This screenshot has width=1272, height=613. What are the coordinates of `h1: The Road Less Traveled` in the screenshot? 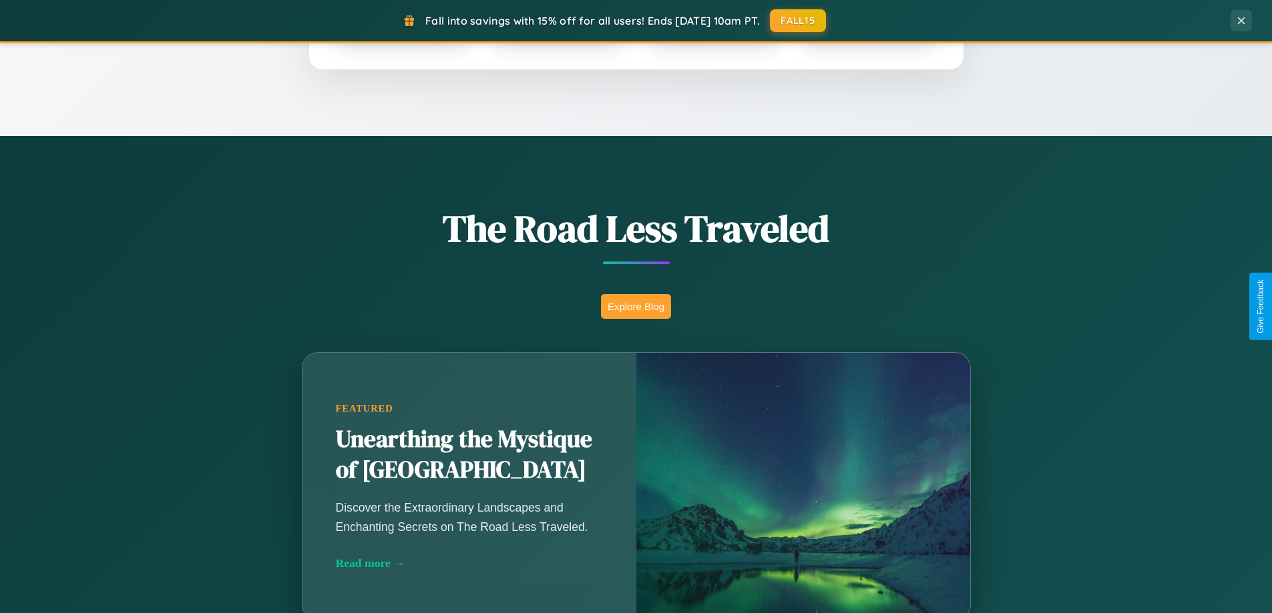 It's located at (636, 228).